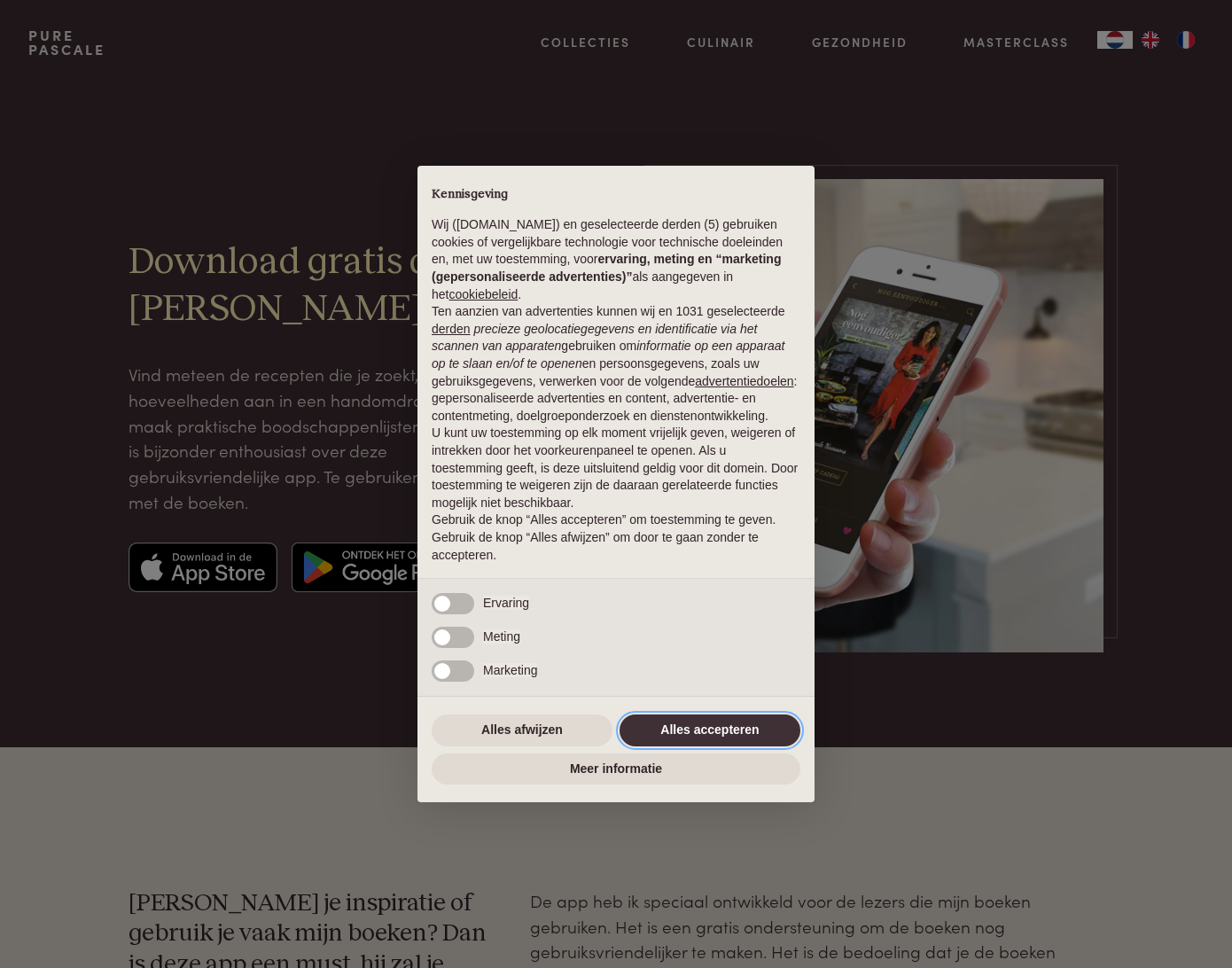 The height and width of the screenshot is (968, 1232). Describe the element at coordinates (522, 730) in the screenshot. I see `button: Alles afwijzen` at that location.